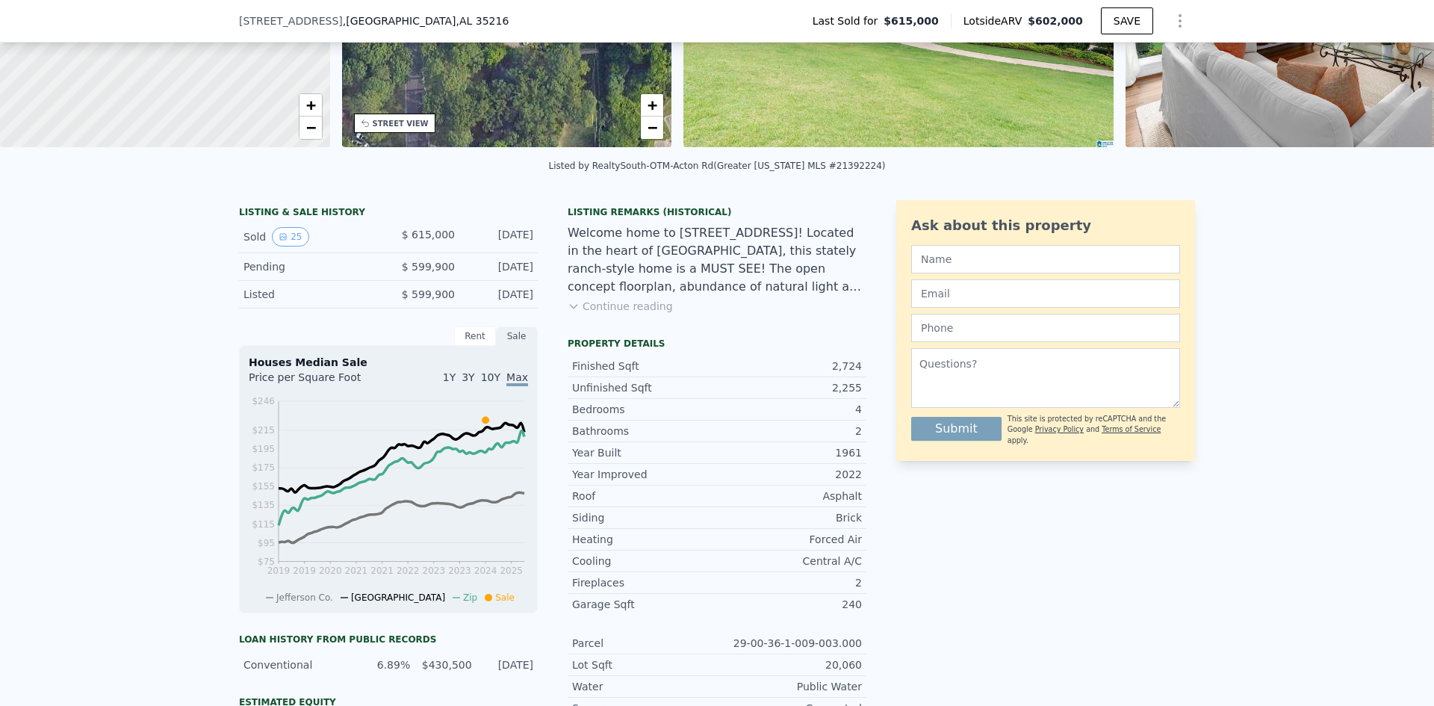 The image size is (1434, 706). I want to click on div: Bathrooms, so click(644, 431).